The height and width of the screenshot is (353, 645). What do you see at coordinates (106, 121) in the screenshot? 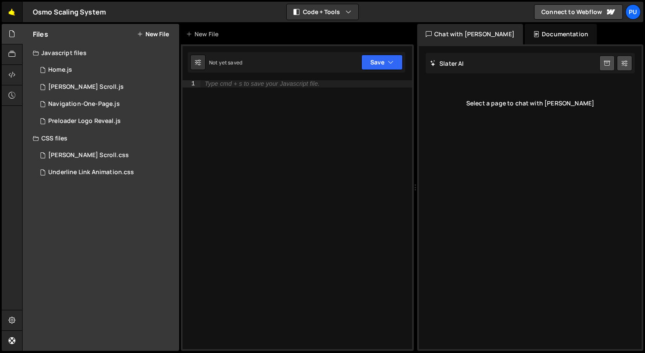
I see `div: 17222/47680.js` at bounding box center [106, 121].